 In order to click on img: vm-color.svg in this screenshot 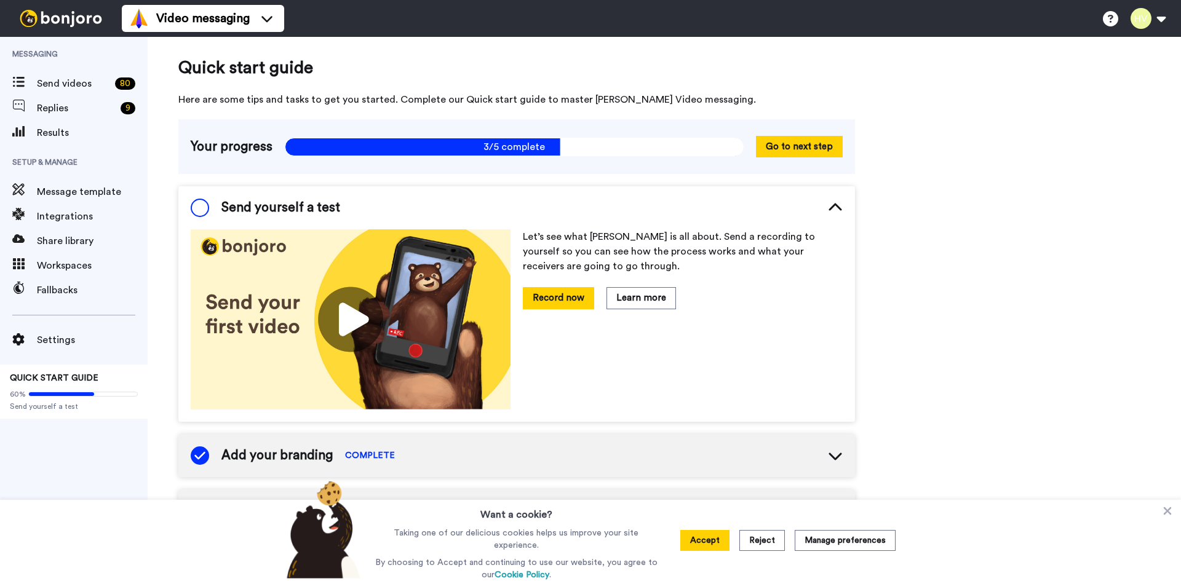, I will do `click(139, 18)`.